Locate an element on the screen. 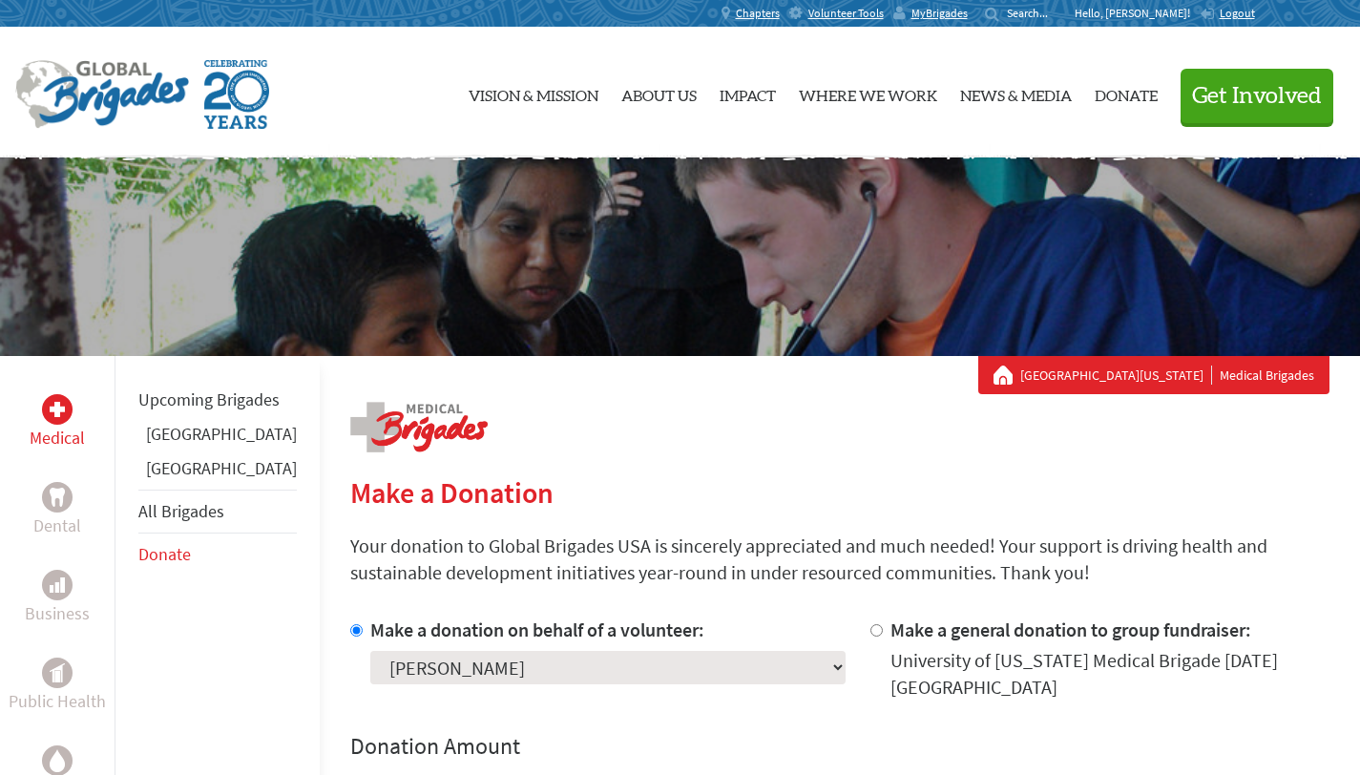 The height and width of the screenshot is (775, 1360). a: Where We Work is located at coordinates (867, 93).